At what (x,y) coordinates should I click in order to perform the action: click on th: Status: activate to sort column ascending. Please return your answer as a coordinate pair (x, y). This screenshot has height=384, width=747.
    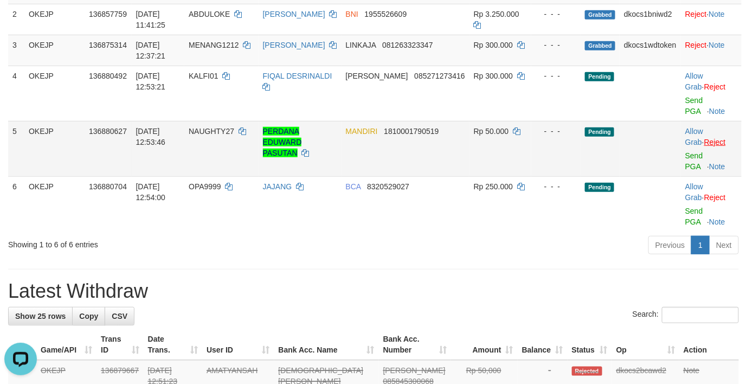
    Looking at the image, I should click on (590, 344).